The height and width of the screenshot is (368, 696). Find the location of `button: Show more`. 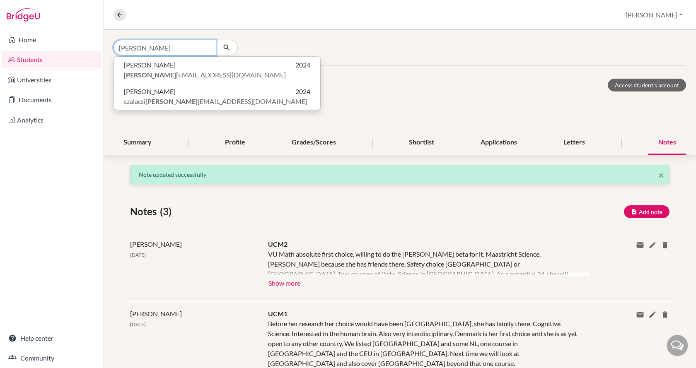

button: Show more is located at coordinates (284, 283).